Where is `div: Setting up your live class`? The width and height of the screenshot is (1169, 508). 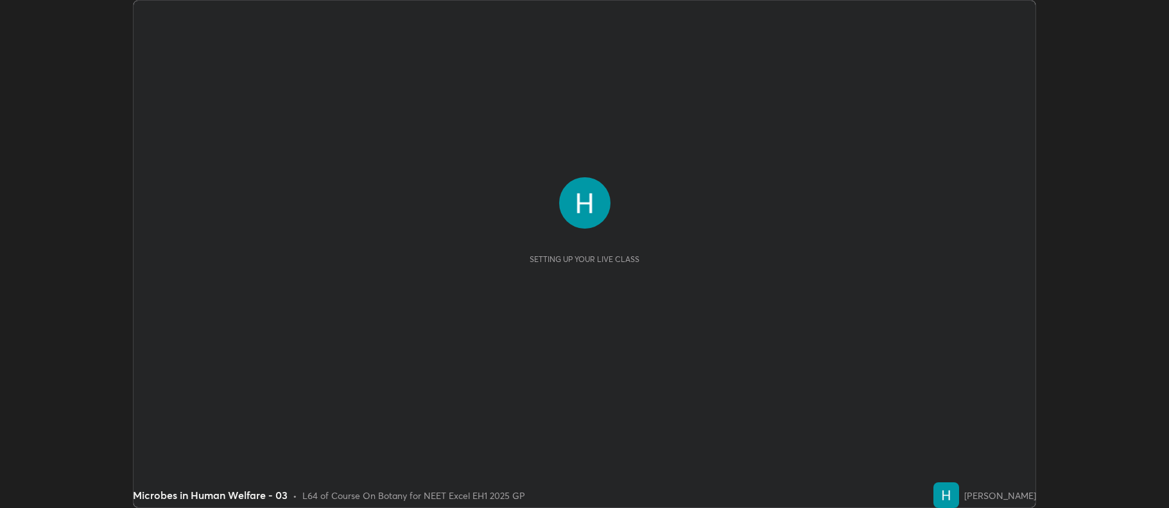 div: Setting up your live class is located at coordinates (584, 259).